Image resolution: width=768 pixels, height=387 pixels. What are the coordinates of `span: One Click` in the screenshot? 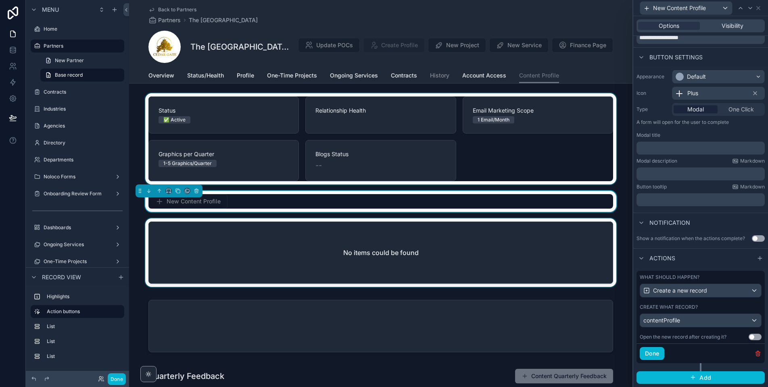 It's located at (741, 109).